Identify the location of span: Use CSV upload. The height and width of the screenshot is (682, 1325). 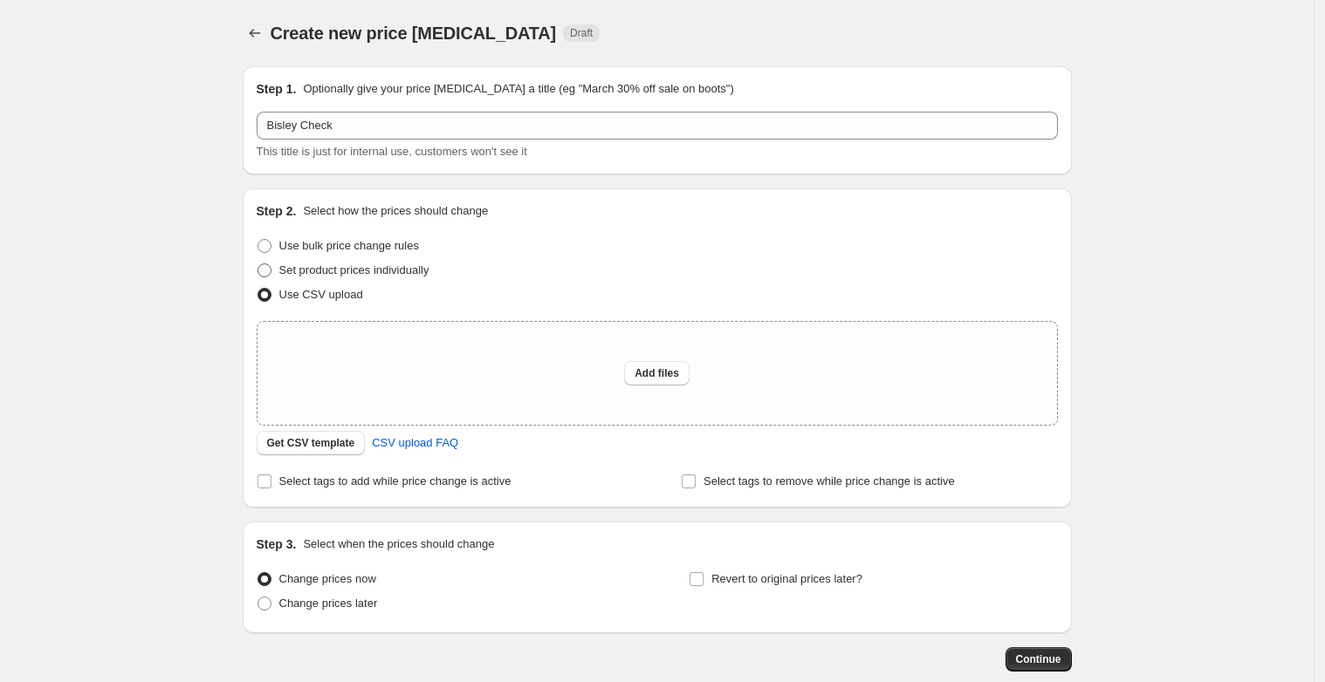
(321, 294).